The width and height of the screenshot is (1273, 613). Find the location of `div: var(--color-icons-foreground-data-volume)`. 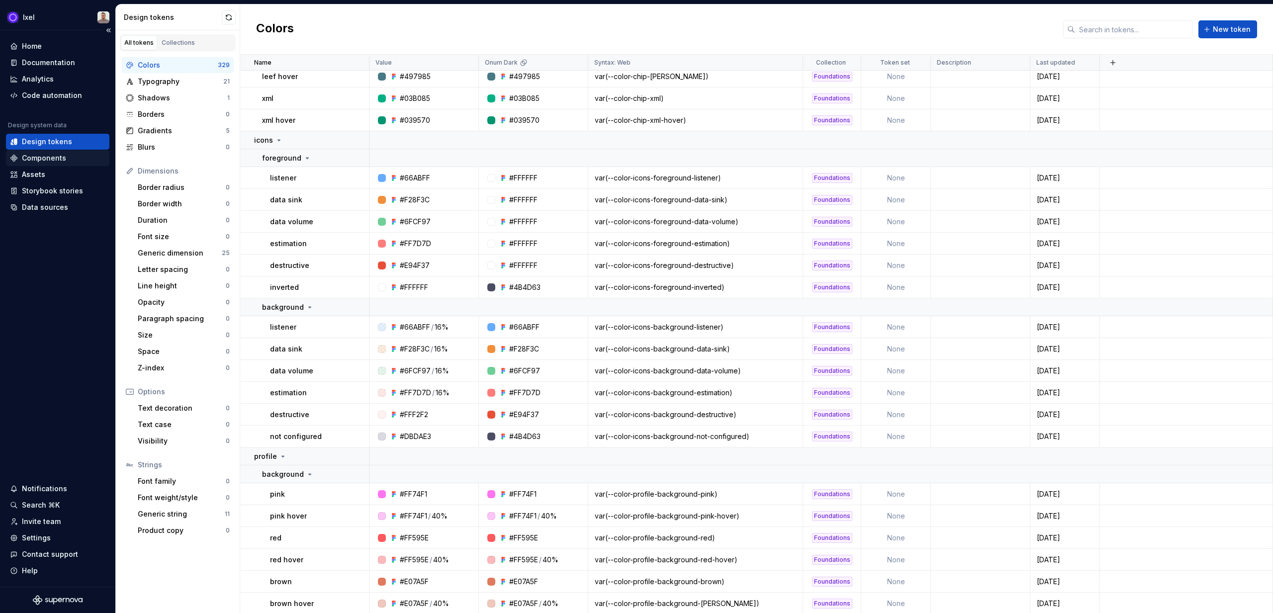

div: var(--color-icons-foreground-data-volume) is located at coordinates (695, 222).